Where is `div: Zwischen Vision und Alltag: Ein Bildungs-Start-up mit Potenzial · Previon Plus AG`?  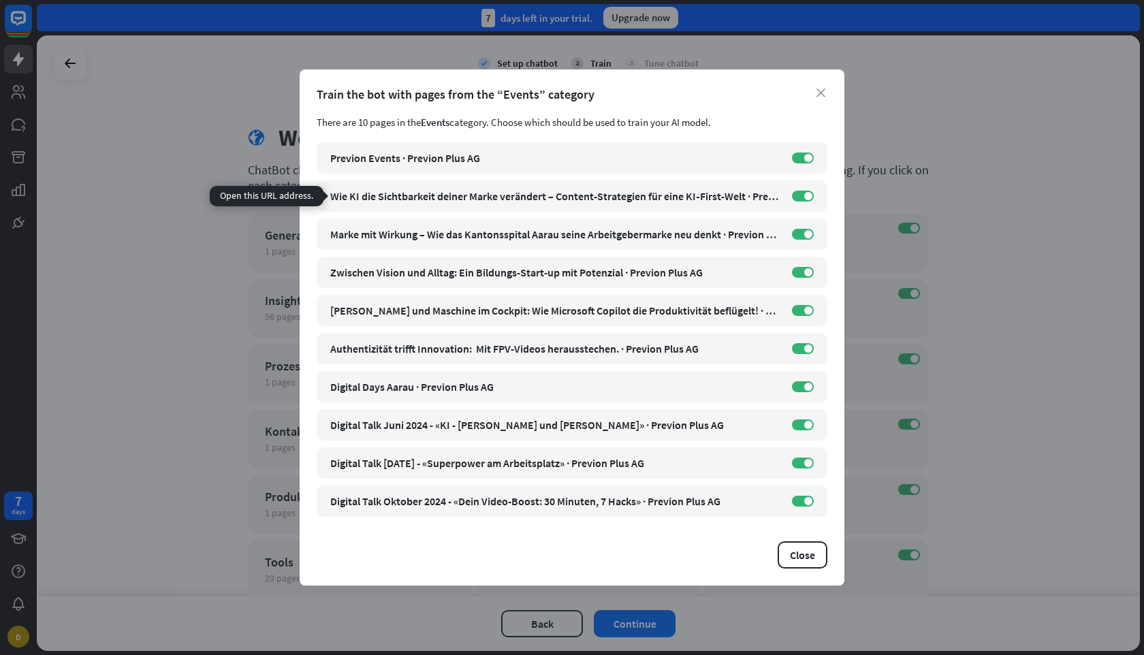
div: Zwischen Vision und Alltag: Ein Bildungs-Start-up mit Potenzial · Previon Plus AG is located at coordinates (554, 272).